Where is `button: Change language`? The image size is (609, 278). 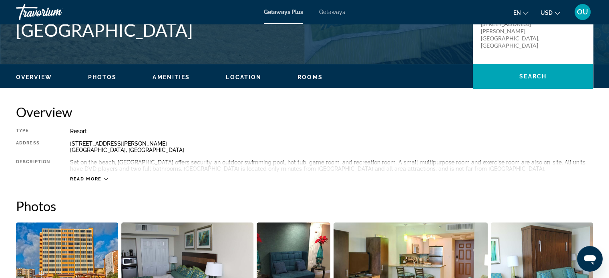 button: Change language is located at coordinates (521, 12).